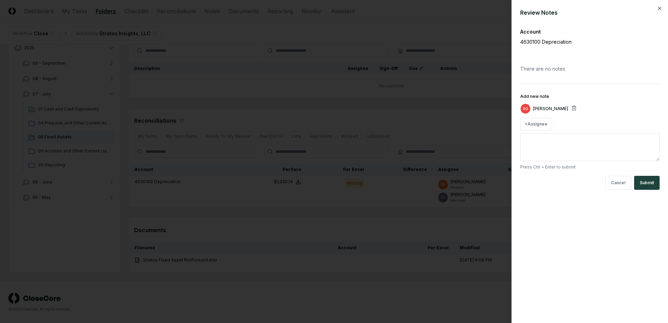  I want to click on span: RG, so click(525, 109).